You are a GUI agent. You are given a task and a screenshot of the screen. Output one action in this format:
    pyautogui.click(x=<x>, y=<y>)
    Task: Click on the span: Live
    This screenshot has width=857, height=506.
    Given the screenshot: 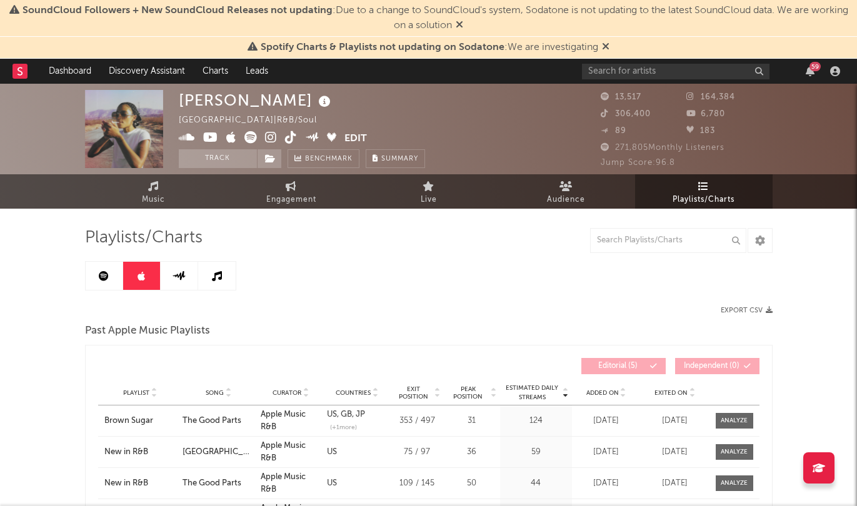 What is the action you would take?
    pyautogui.click(x=429, y=200)
    